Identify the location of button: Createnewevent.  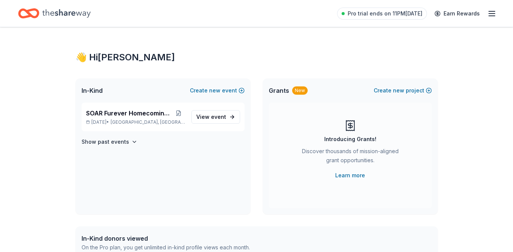
(217, 91).